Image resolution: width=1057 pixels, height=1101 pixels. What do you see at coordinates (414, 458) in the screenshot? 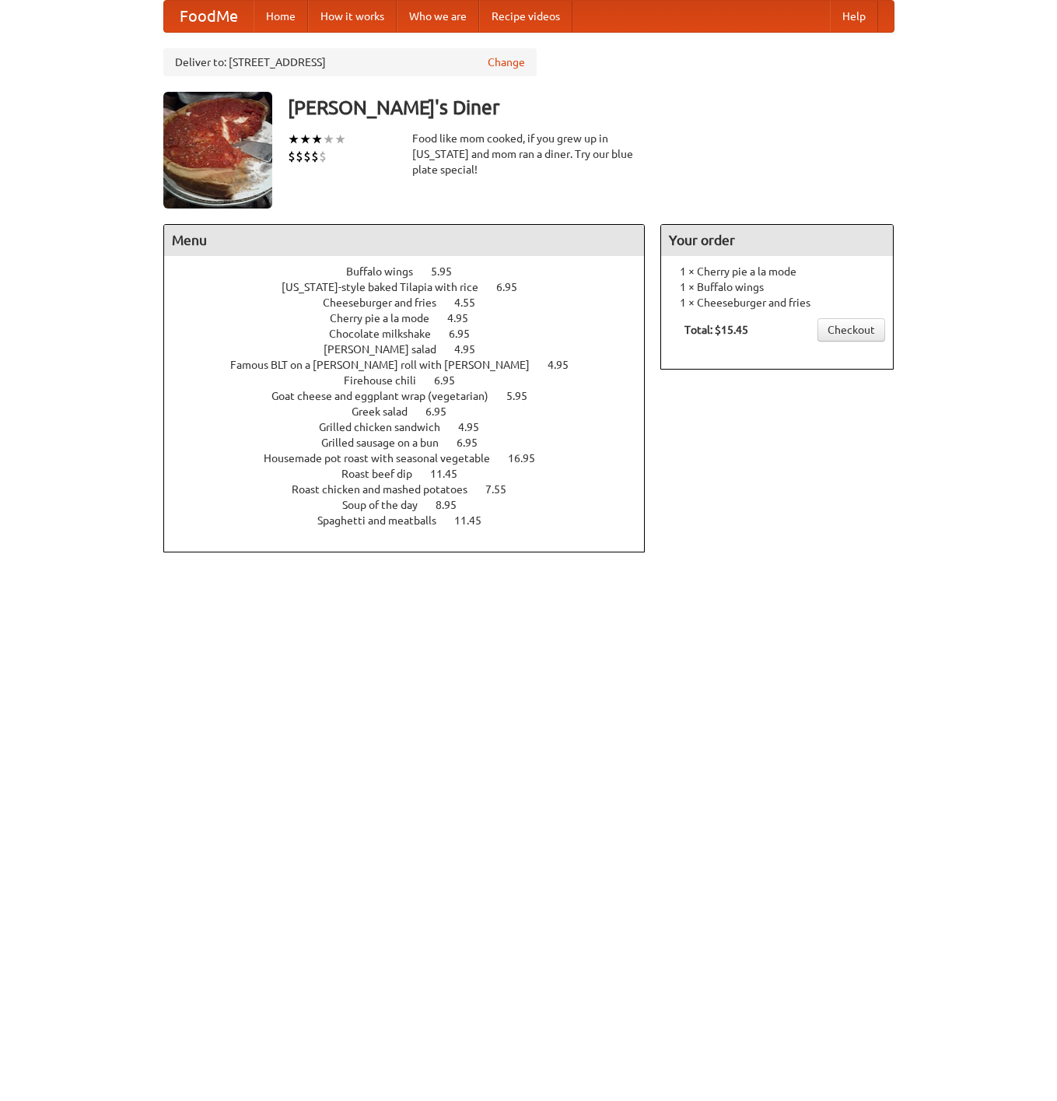
I see `a: Housemade pot roast with seasonal vegetable 16.95` at bounding box center [414, 458].